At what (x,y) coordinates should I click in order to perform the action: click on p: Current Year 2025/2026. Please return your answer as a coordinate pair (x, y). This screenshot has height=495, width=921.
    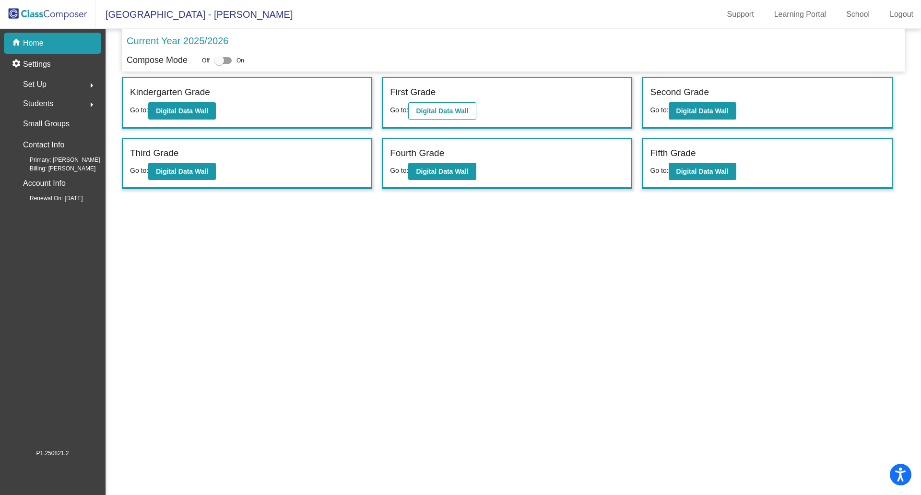
    Looking at the image, I should click on (178, 41).